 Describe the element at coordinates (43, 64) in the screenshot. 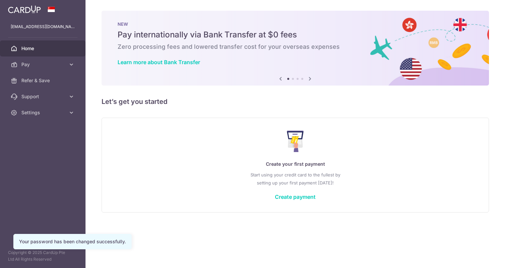

I see `span: Pay` at that location.